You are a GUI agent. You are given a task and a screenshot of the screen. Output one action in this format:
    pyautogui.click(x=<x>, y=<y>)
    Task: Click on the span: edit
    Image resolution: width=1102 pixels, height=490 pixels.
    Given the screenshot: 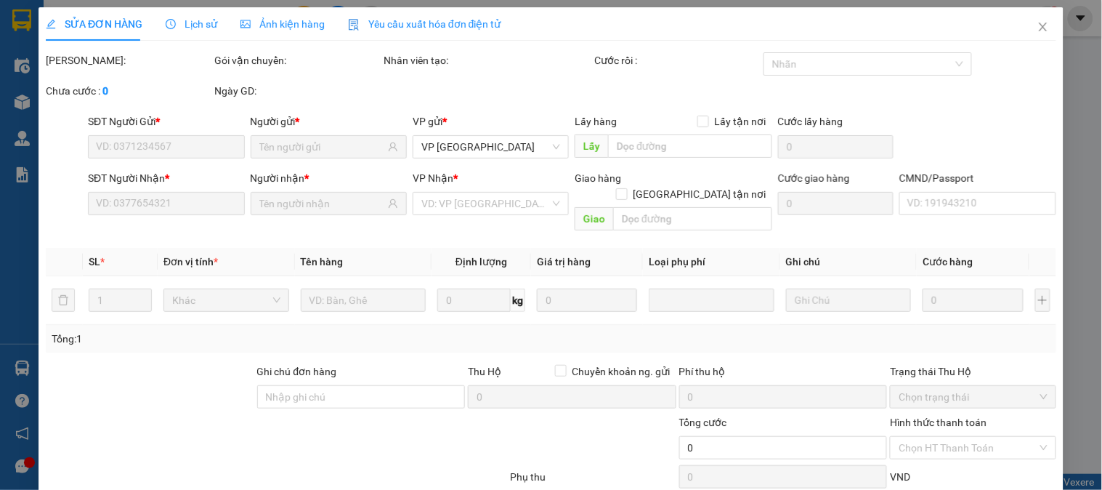 What is the action you would take?
    pyautogui.click(x=51, y=24)
    